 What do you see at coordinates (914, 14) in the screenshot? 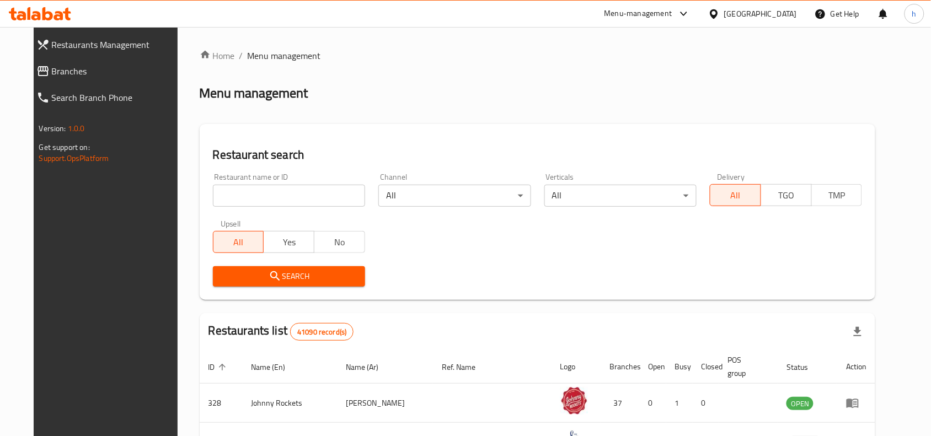
I see `span: h` at bounding box center [914, 14].